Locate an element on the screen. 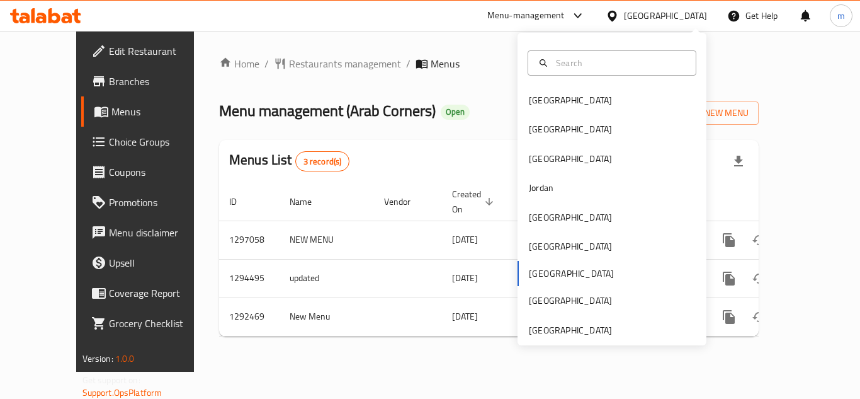  span: Upsell is located at coordinates (159, 263).